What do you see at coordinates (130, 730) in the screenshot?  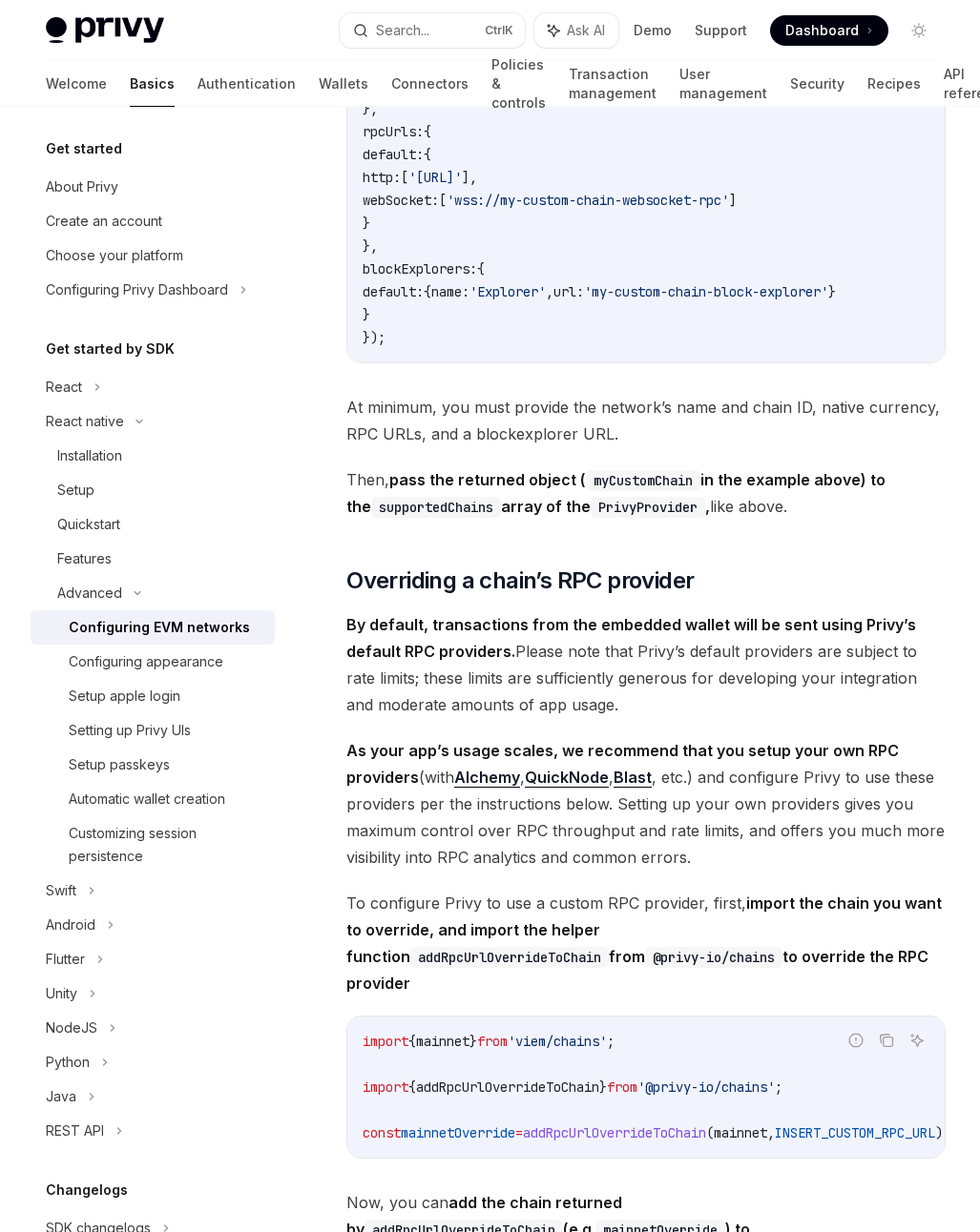 I see `div: Setting up Privy UIs` at bounding box center [130, 730].